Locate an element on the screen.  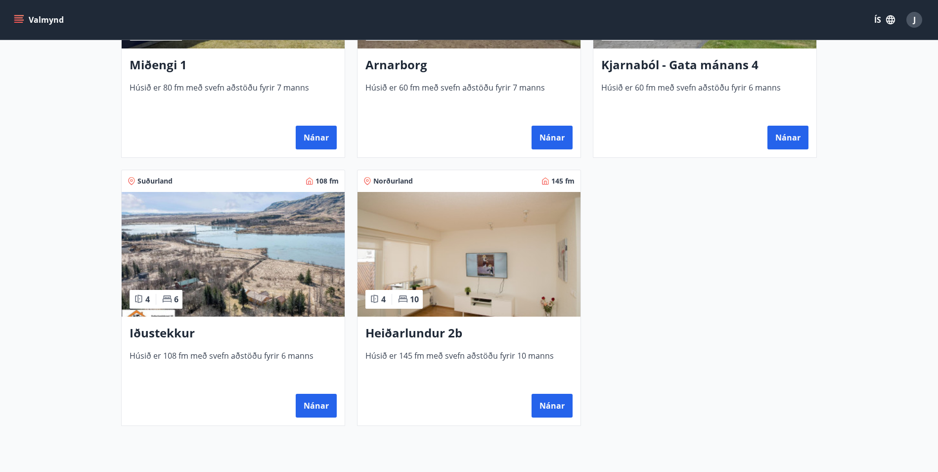
button: menu is located at coordinates (40, 20).